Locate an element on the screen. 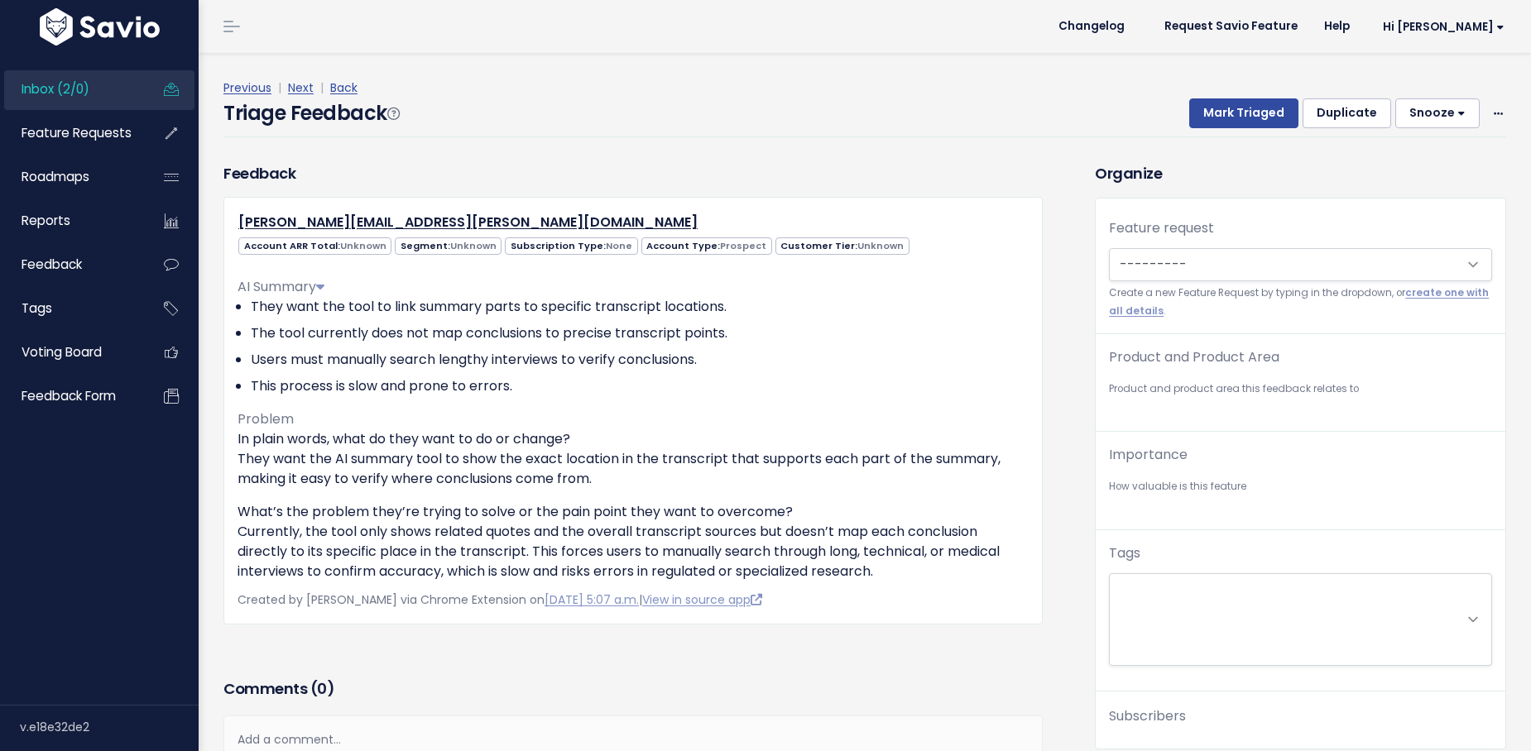 The height and width of the screenshot is (751, 1531). a: create one with all details is located at coordinates (1299, 301).